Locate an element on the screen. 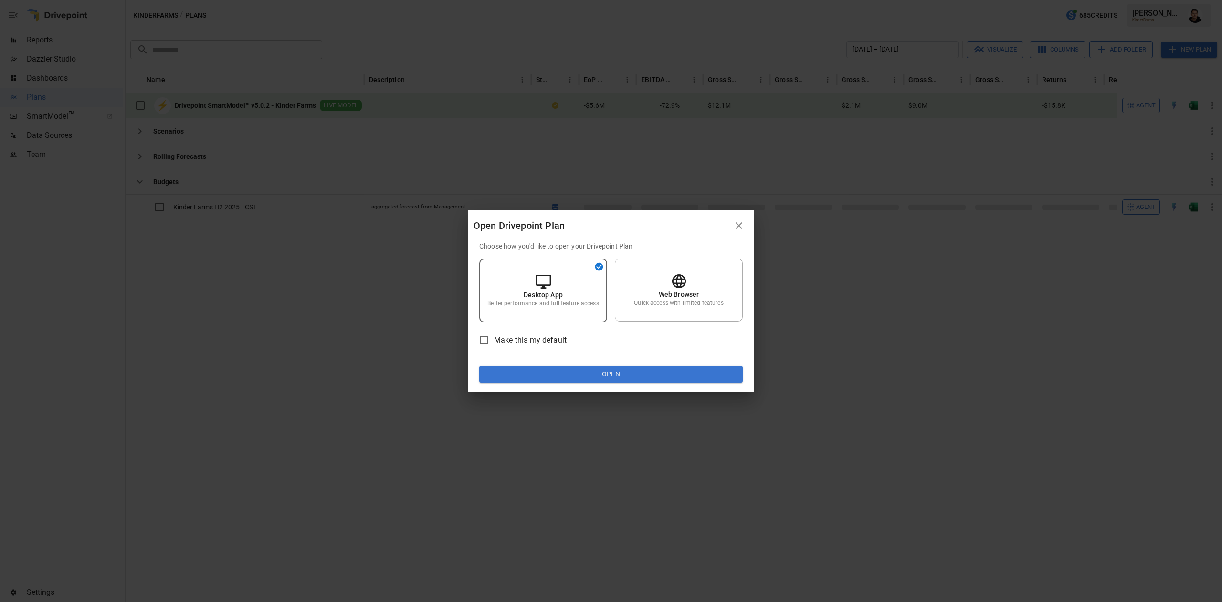  div: Open Drivepoint Plan is located at coordinates (601, 226).